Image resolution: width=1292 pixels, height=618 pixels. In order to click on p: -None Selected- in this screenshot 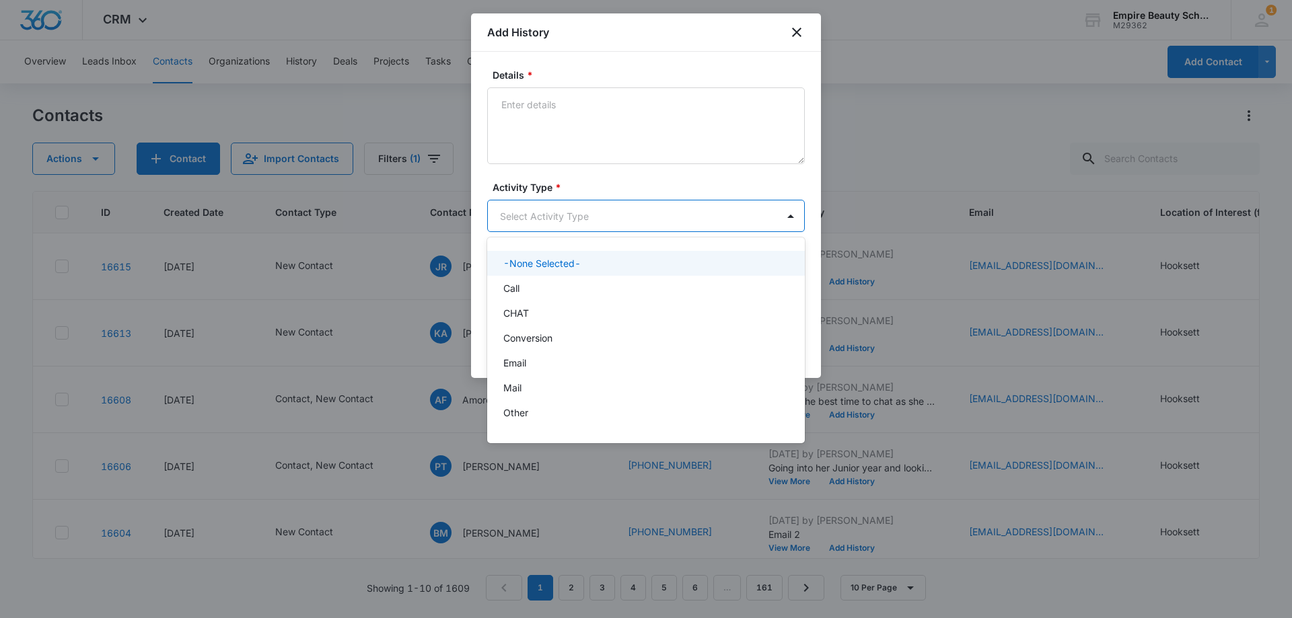, I will do `click(542, 263)`.